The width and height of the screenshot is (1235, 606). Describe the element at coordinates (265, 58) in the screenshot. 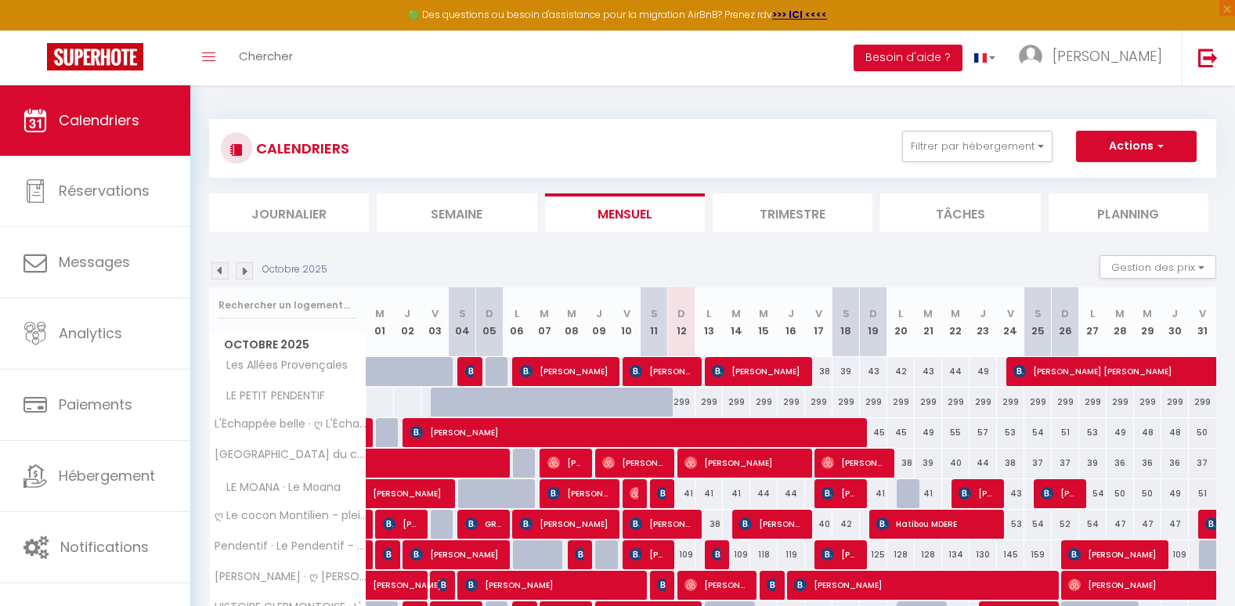

I see `a: Chercher` at that location.